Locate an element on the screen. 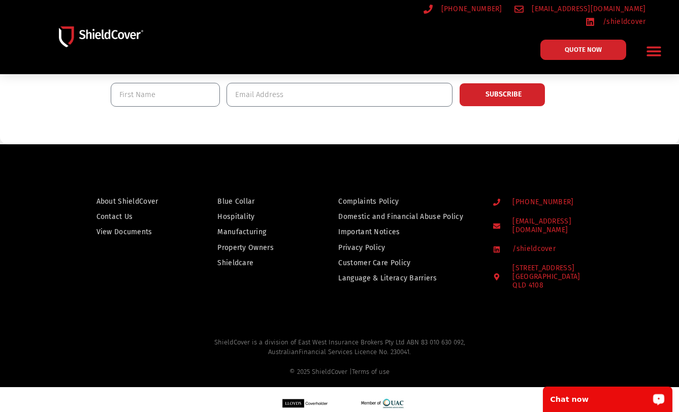 The height and width of the screenshot is (412, 679). img: Shield-Cover-Underwriting-Australia-logo-full is located at coordinates (101, 37).